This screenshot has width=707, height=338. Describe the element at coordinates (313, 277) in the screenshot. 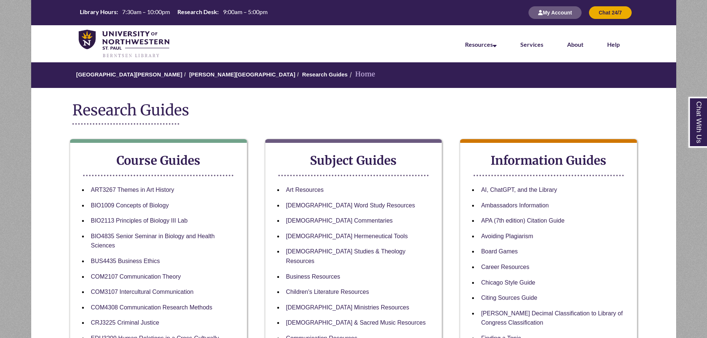

I see `a: Business Resources` at that location.